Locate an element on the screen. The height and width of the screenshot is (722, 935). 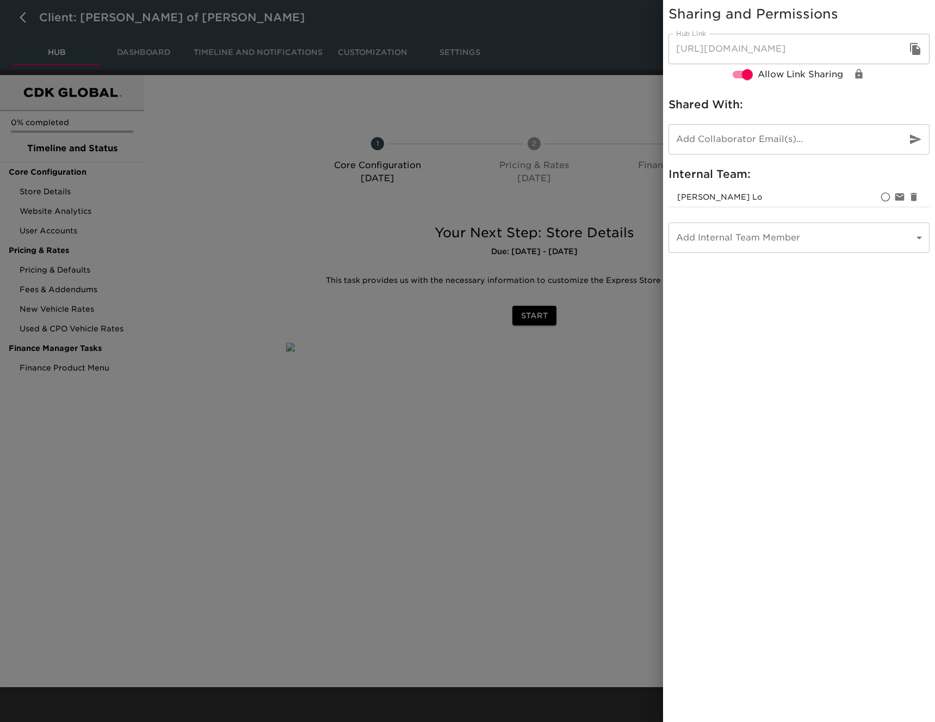
div: Set as primay account owner is located at coordinates (886, 197).